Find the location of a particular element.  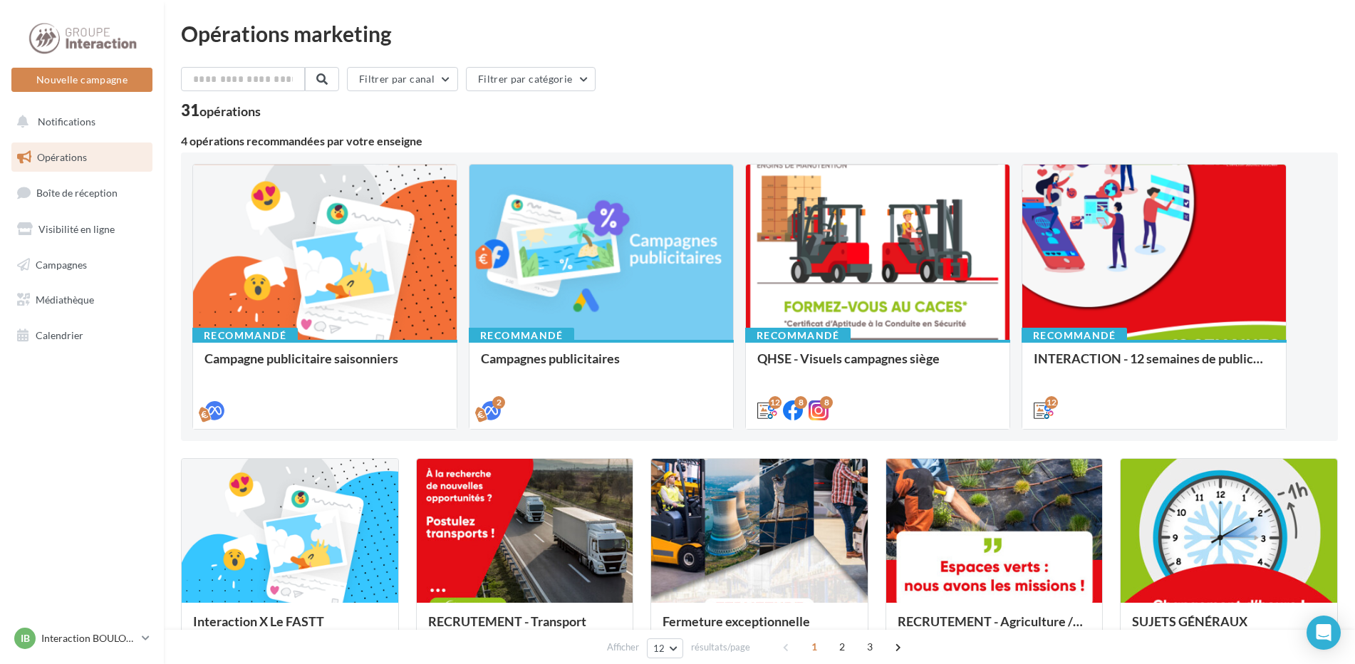

div: 4 opérations recommandées par votre enseigne is located at coordinates (759, 141).